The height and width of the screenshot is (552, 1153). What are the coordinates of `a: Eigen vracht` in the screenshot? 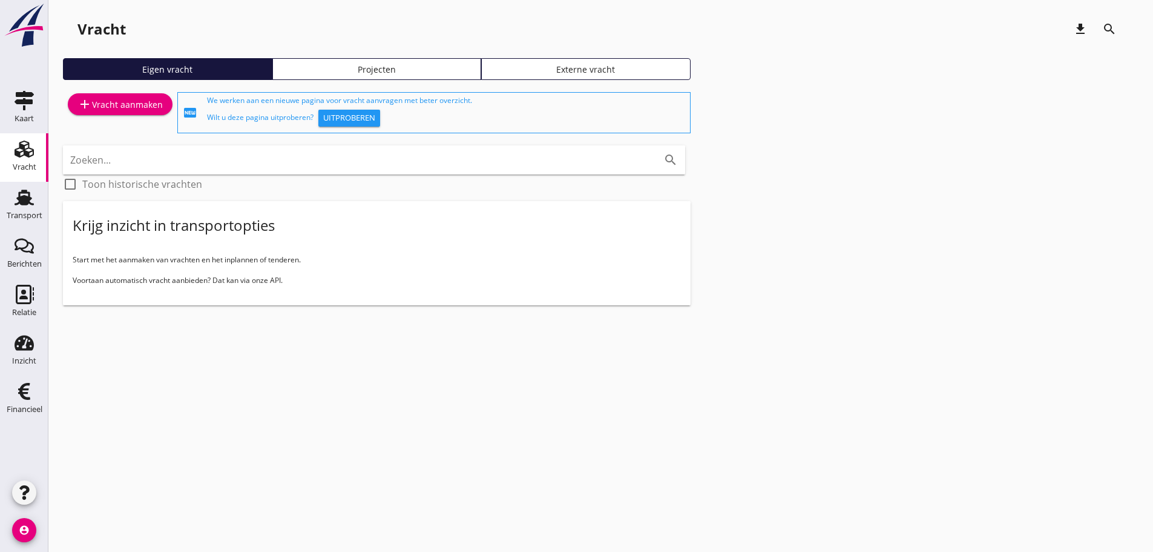 It's located at (168, 69).